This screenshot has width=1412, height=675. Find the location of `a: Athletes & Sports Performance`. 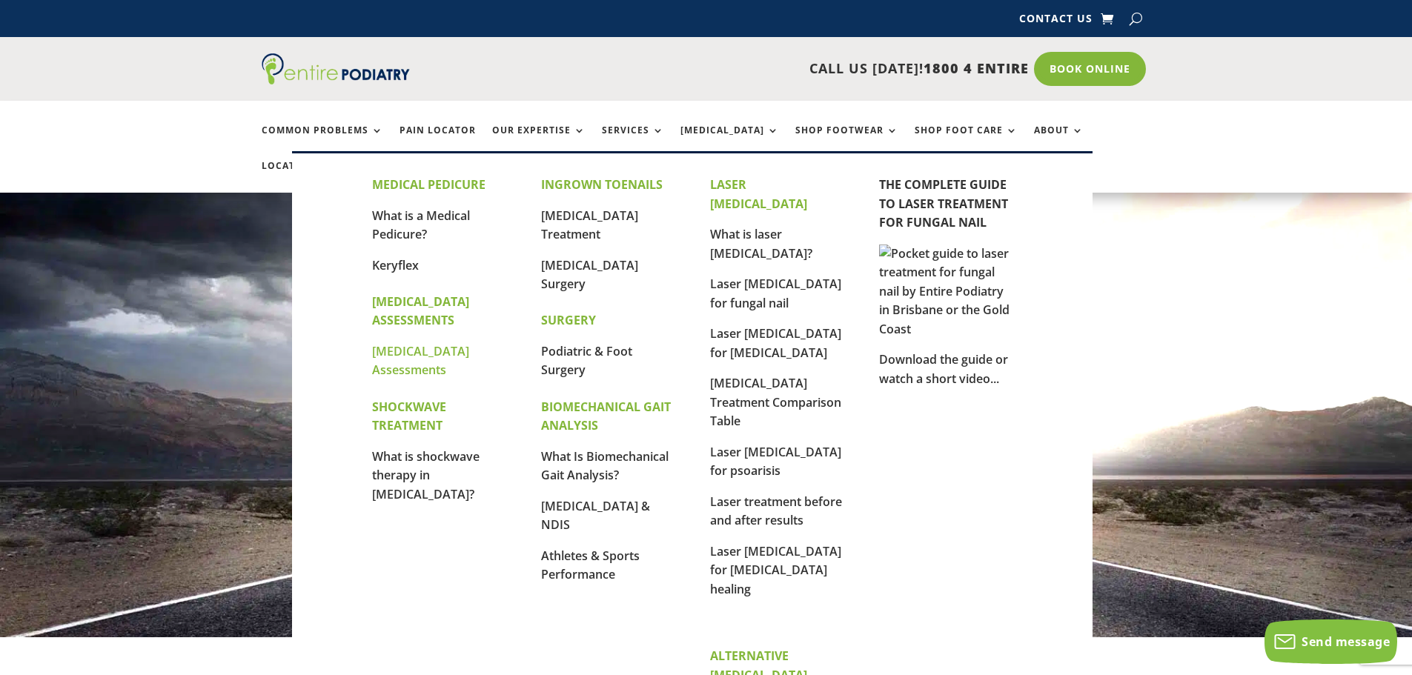

a: Athletes & Sports Performance is located at coordinates (590, 565).